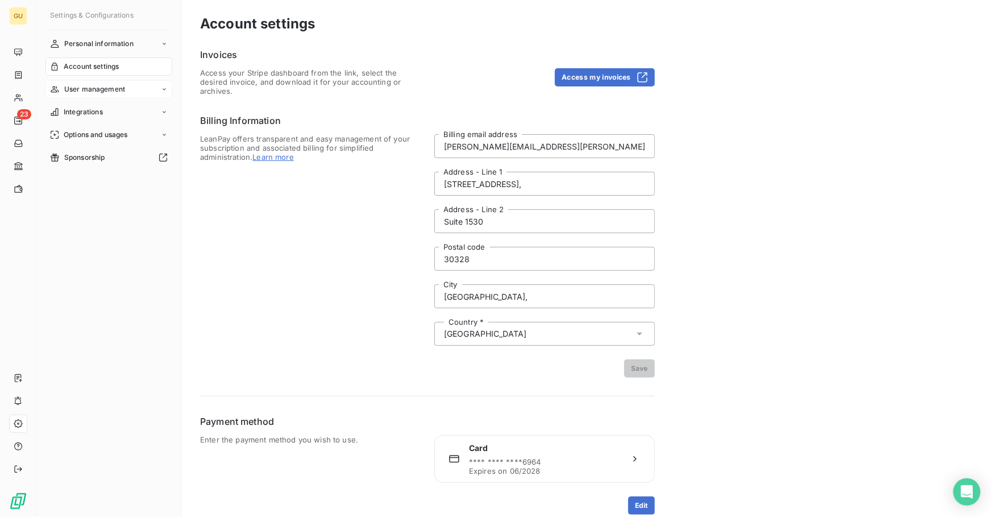  Describe the element at coordinates (428, 421) in the screenshot. I see `h6: Payment method` at that location.